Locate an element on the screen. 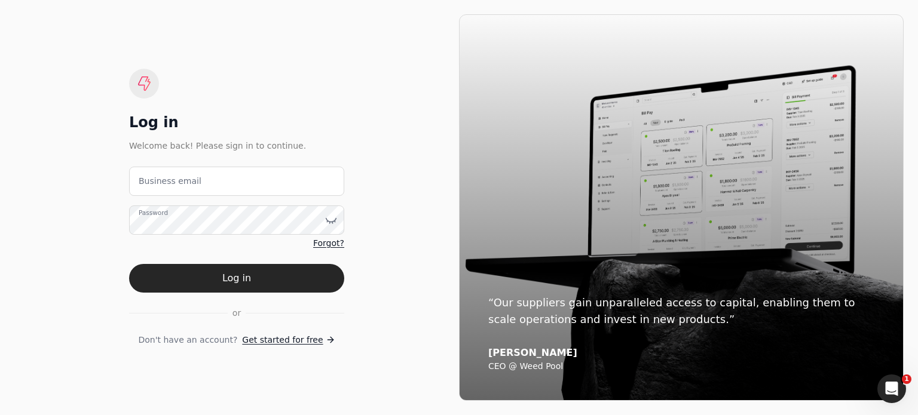 The height and width of the screenshot is (415, 918). div: Welcome back! Please sign in to continue. is located at coordinates (237, 146).